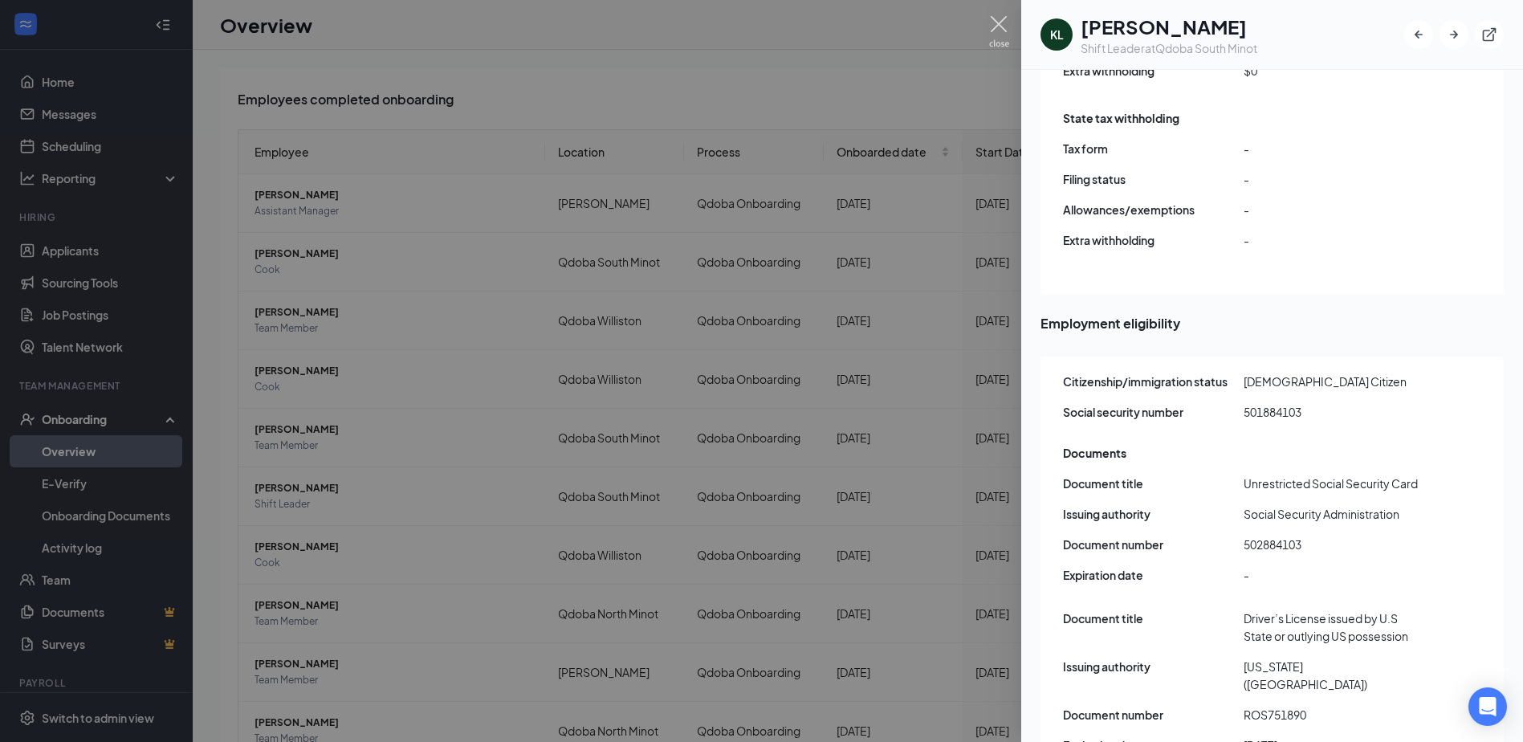  I want to click on span: Social Security Administration, so click(1333, 514).